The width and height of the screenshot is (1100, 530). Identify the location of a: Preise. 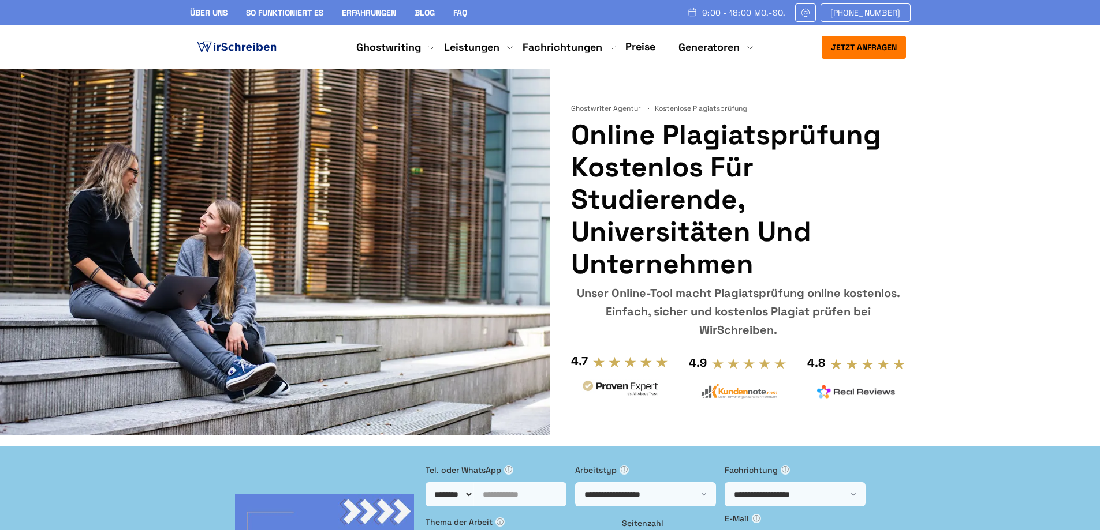
(640, 46).